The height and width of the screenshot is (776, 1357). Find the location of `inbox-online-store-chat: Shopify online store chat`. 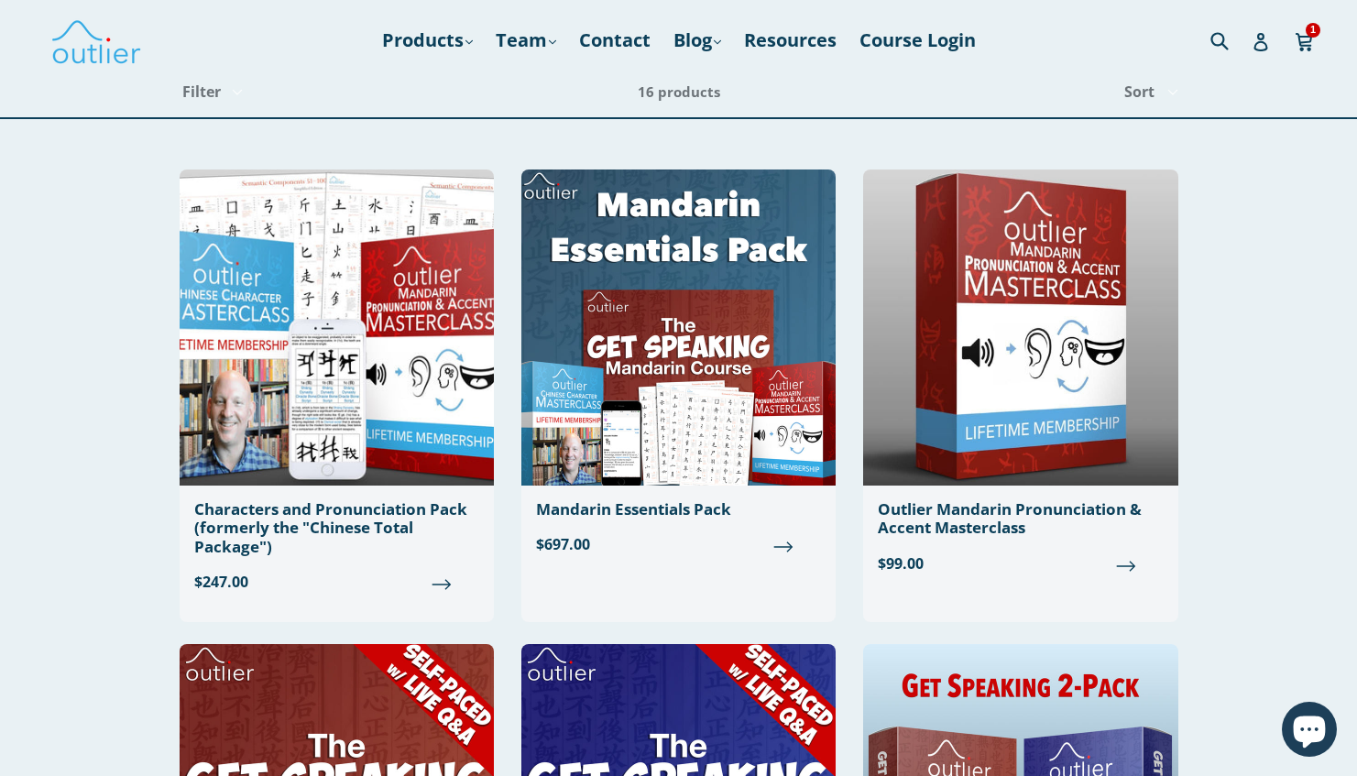

inbox-online-store-chat: Shopify online store chat is located at coordinates (1310, 731).